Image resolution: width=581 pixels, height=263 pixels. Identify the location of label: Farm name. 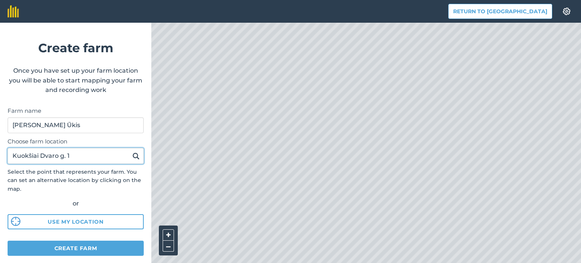
(76, 111).